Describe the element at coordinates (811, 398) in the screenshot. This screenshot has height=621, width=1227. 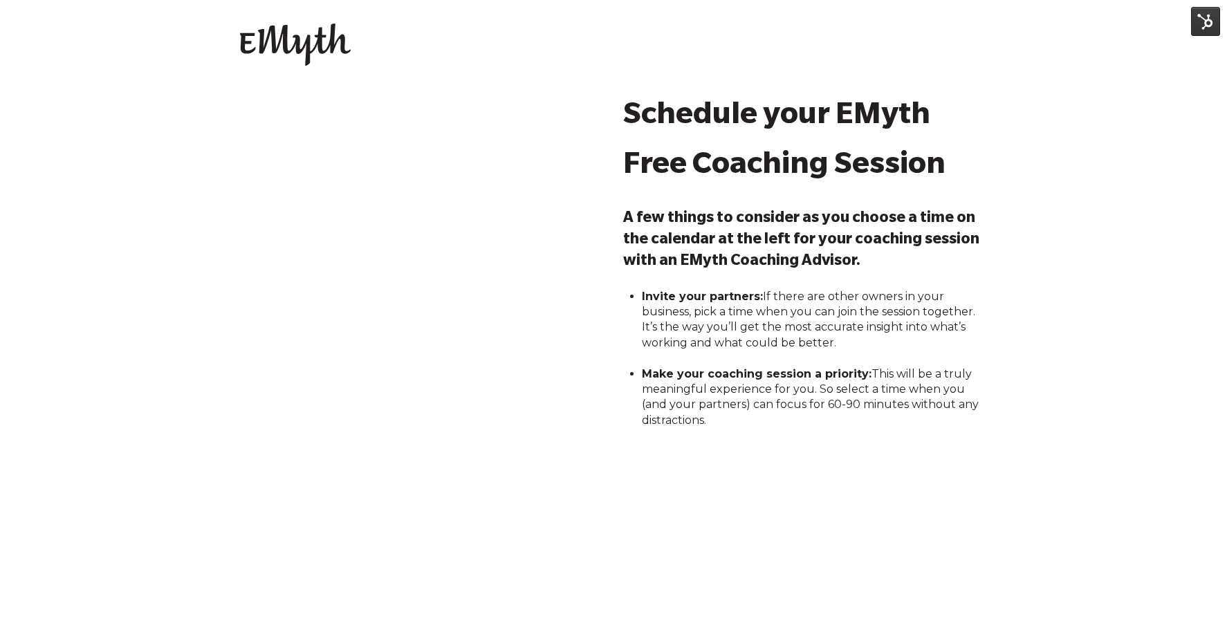
I see `li: This will be a truly meaningful experience for you. So select a time when you (and your partners)...` at that location.